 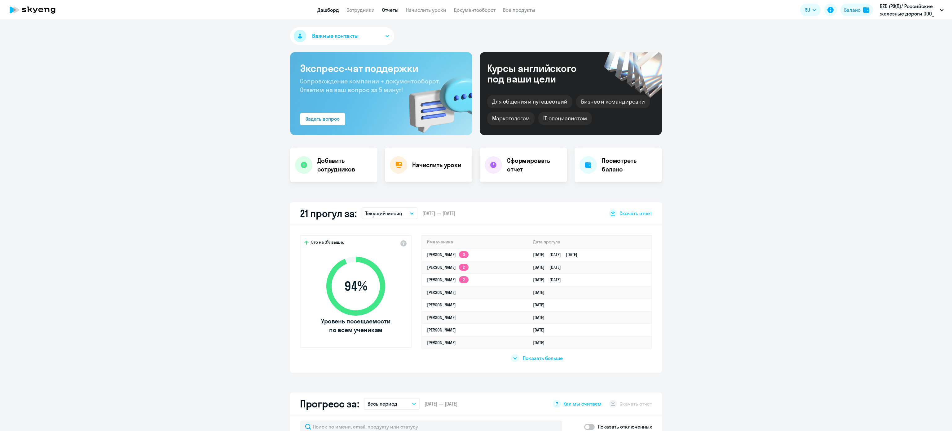 I want to click on span: Как мы считаем, so click(x=582, y=404).